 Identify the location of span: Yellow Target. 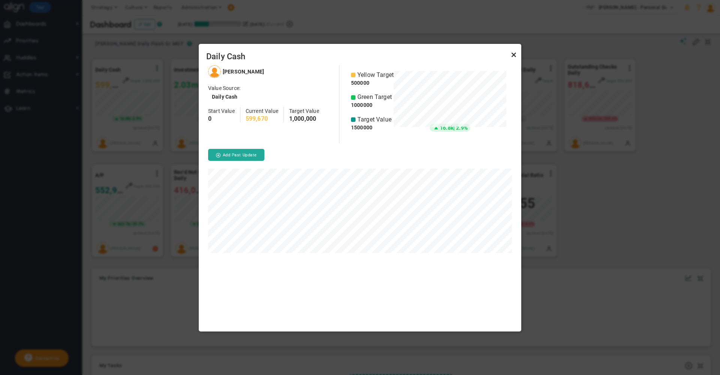
(375, 75).